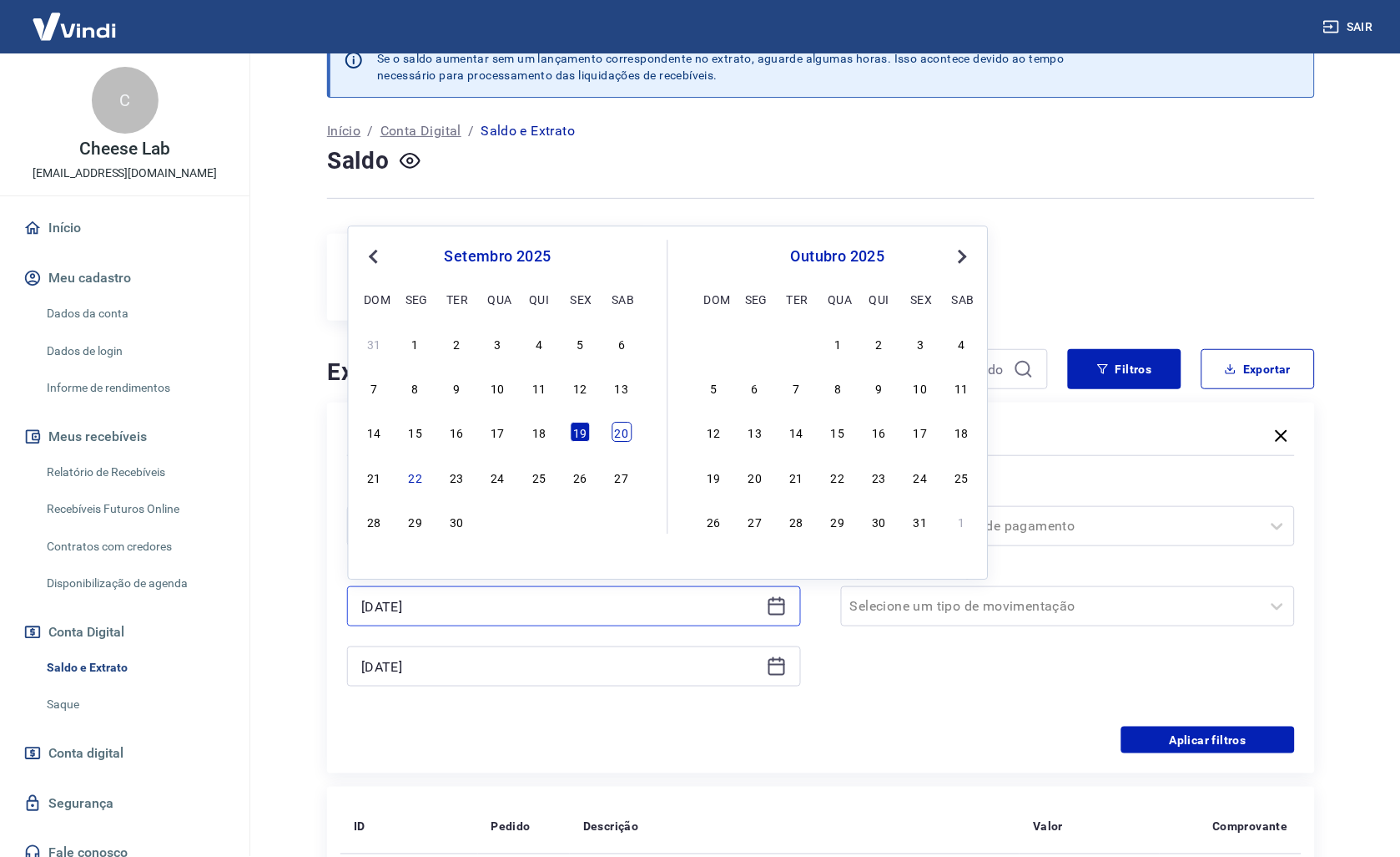 The width and height of the screenshot is (1400, 857). Describe the element at coordinates (755, 433) in the screenshot. I see `div: Choose segunda-feira, 13 de outubro de 2025` at that location.